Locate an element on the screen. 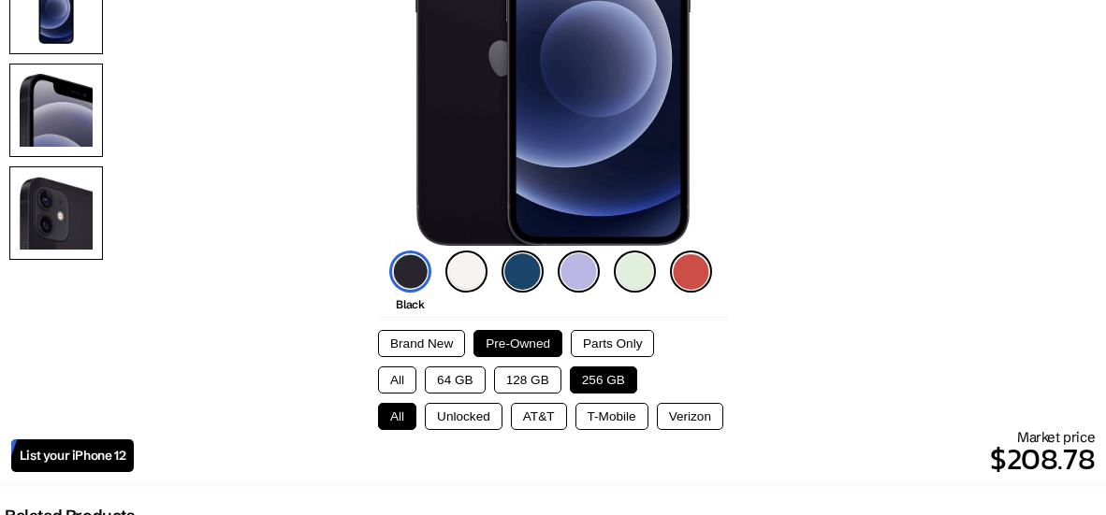 The image size is (1106, 515). button: 128 GB is located at coordinates (528, 380).